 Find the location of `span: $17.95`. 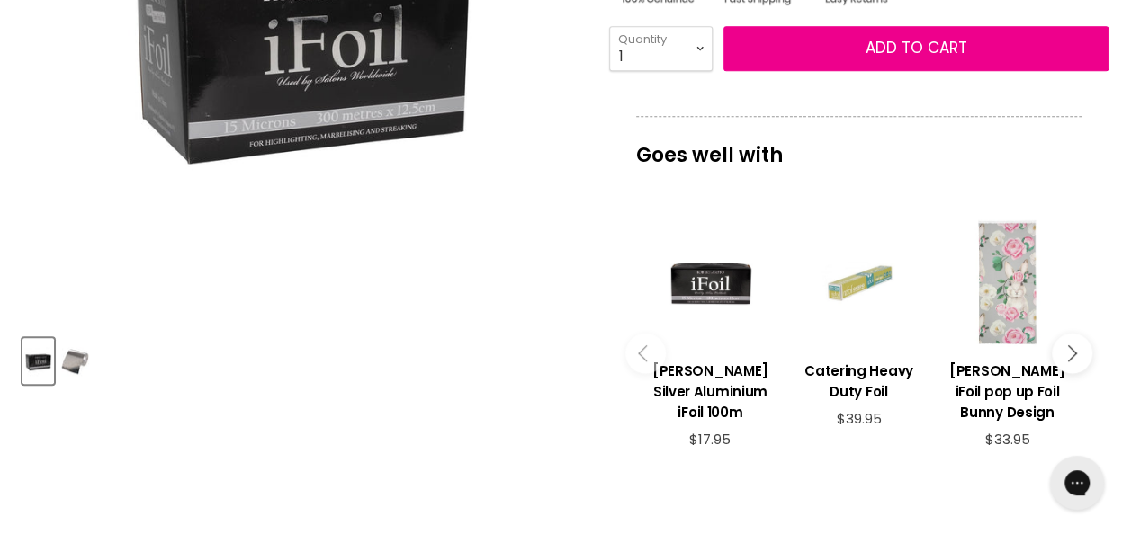

span: $17.95 is located at coordinates (710, 439).